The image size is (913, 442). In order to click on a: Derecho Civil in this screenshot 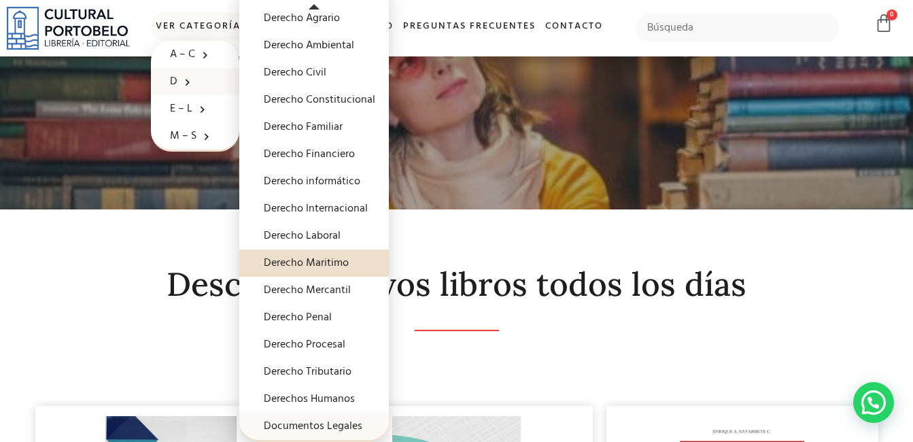, I will do `click(314, 73)`.